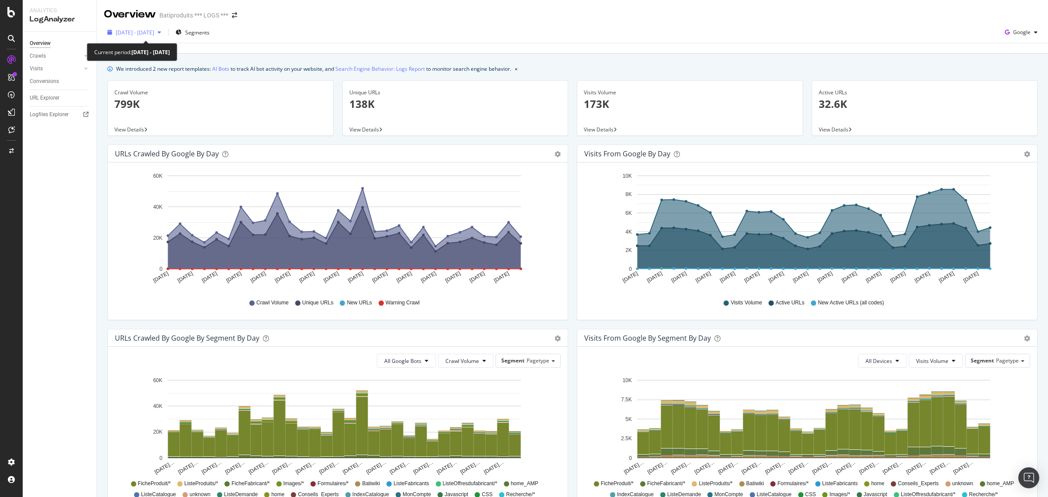  What do you see at coordinates (38, 56) in the screenshot?
I see `div: Crawls` at bounding box center [38, 56].